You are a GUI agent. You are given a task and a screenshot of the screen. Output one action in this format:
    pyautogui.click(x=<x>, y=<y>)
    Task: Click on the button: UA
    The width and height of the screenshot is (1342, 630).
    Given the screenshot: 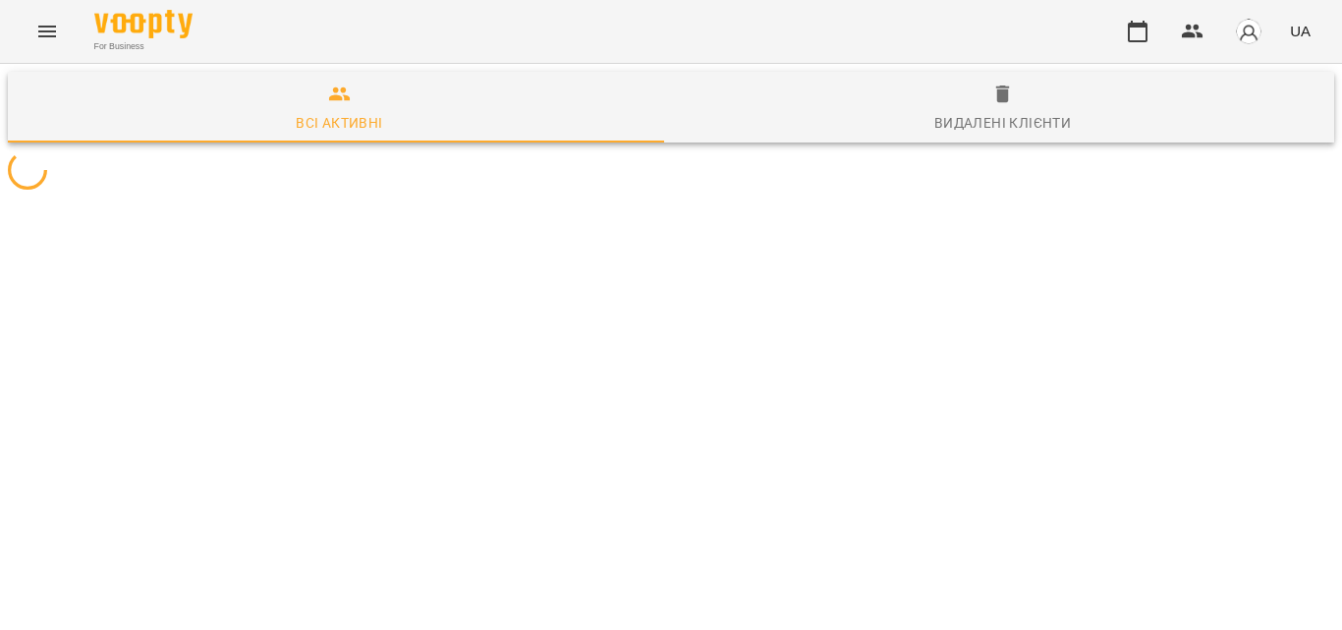 What is the action you would take?
    pyautogui.click(x=1300, y=30)
    